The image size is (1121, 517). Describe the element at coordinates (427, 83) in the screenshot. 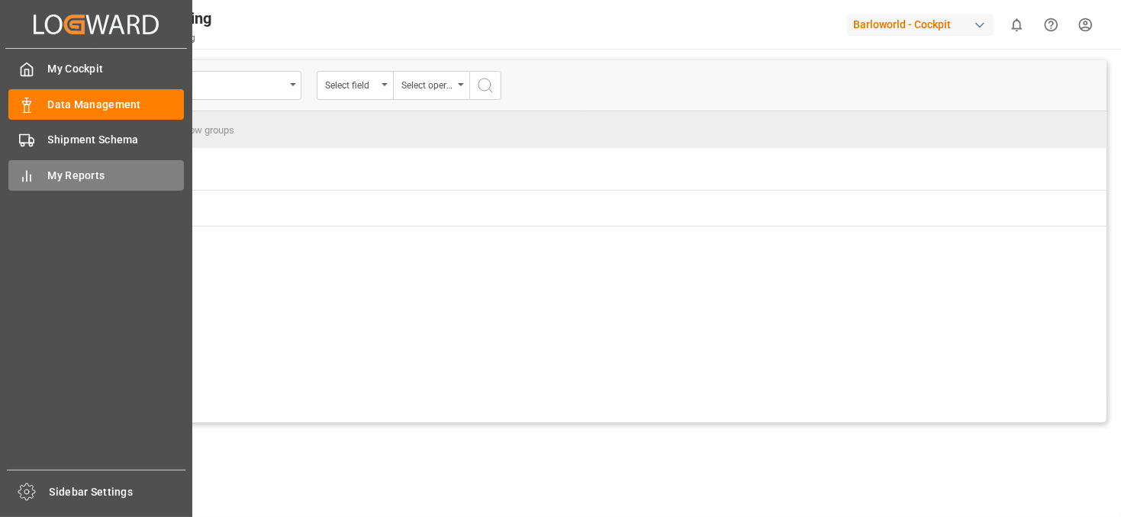

I see `div: Select operator` at that location.